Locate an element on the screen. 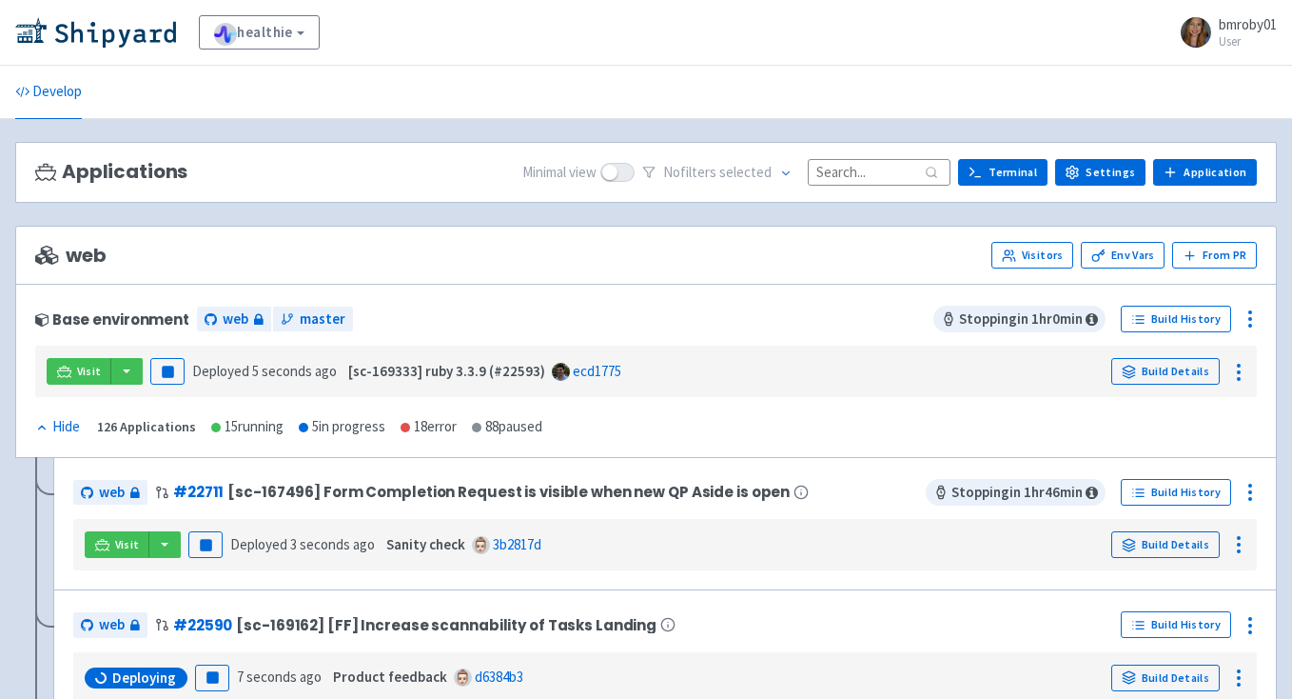  a: ecd1775 is located at coordinates (597, 370).